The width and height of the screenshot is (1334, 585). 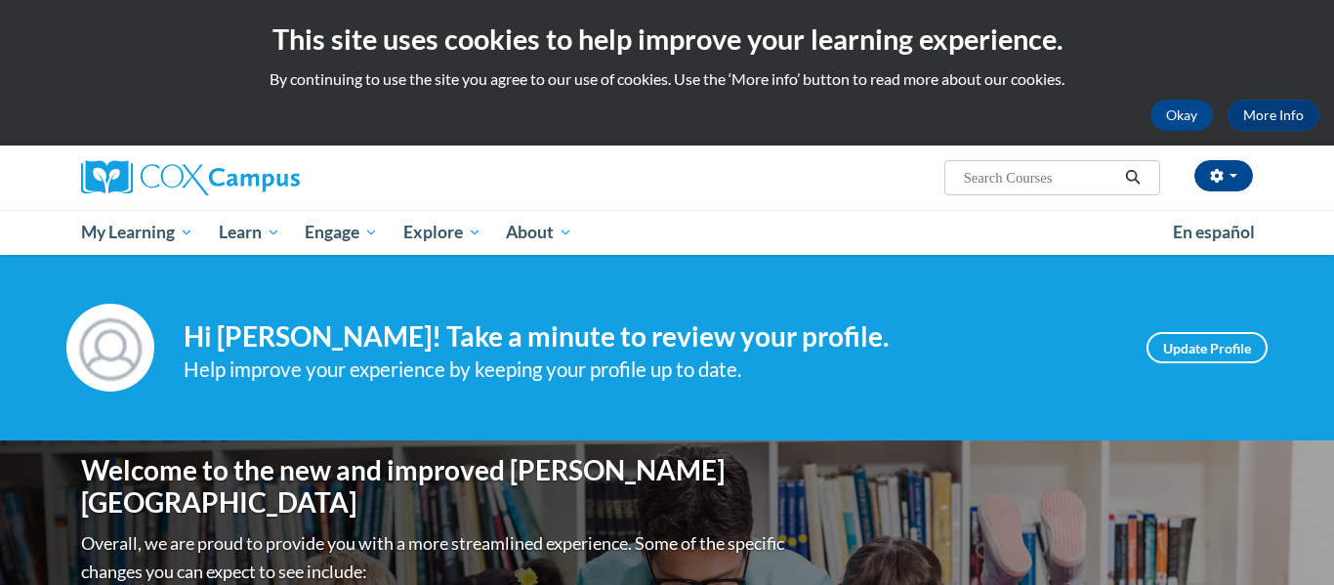 What do you see at coordinates (667, 39) in the screenshot?
I see `h2: This site uses cookies to help improve your learning experience.` at bounding box center [667, 39].